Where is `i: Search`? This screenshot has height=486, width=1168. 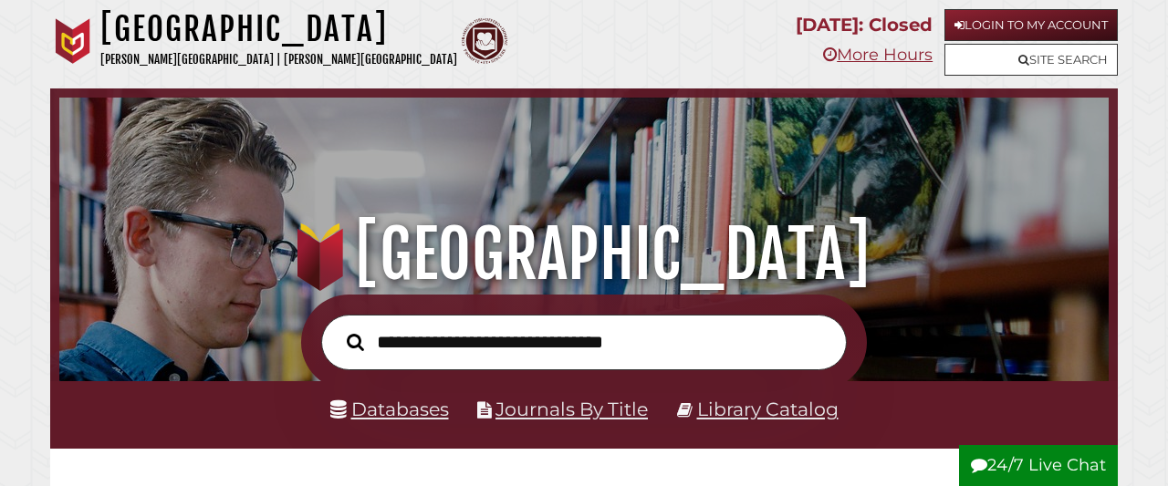 i: Search is located at coordinates (355, 342).